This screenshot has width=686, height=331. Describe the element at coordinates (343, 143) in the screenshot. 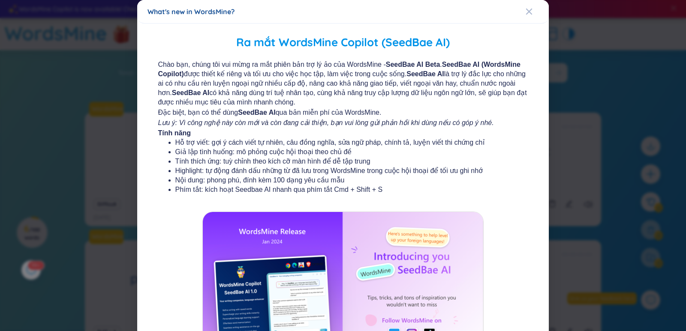

I see `li: Hỗ trợ viết: gợi ý cách viết tự nhiên, câu đồng nghĩa, sửa ngữ pháp, chính tả, luyện viết thi chứ...` at that location.